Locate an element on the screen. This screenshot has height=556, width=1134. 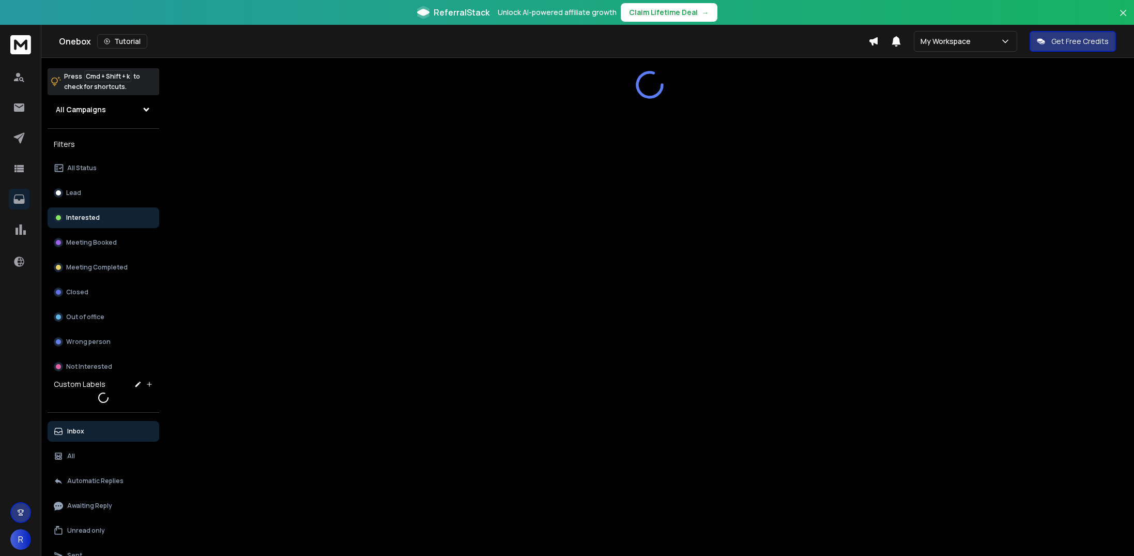
button: Close banner is located at coordinates (1123, 19).